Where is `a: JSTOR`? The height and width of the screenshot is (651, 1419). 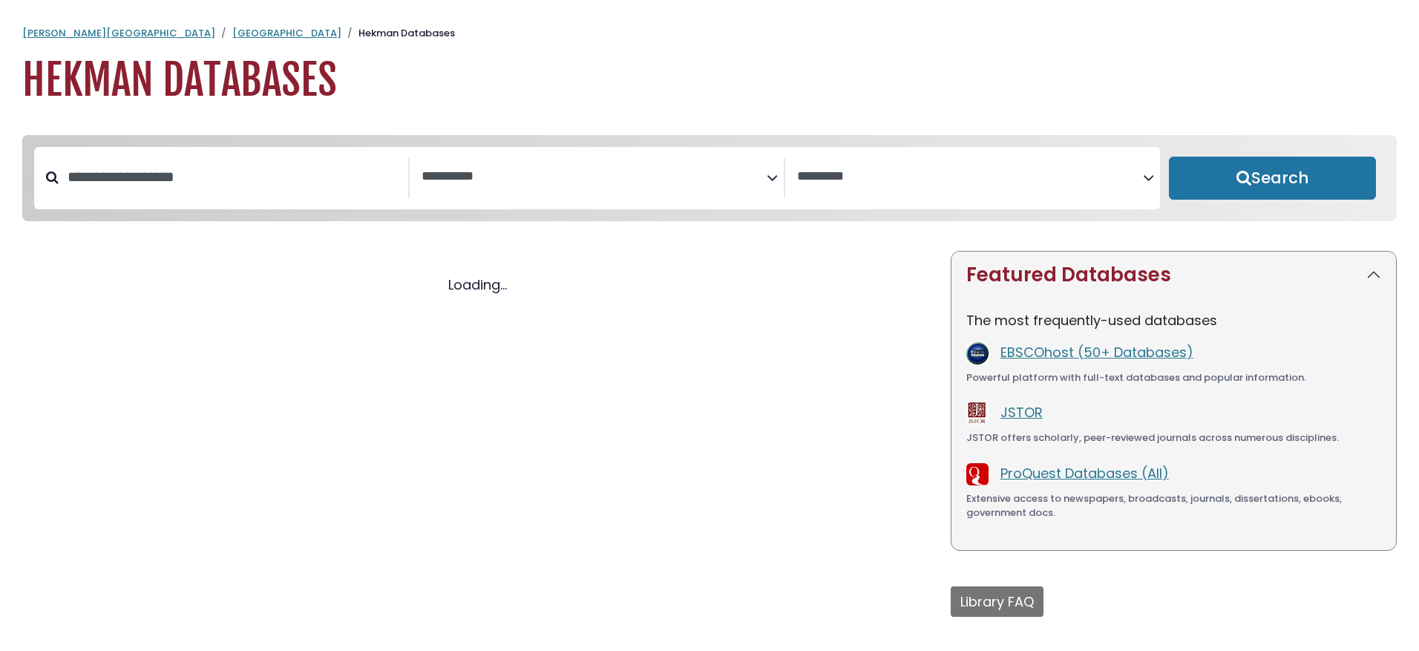 a: JSTOR is located at coordinates (1022, 412).